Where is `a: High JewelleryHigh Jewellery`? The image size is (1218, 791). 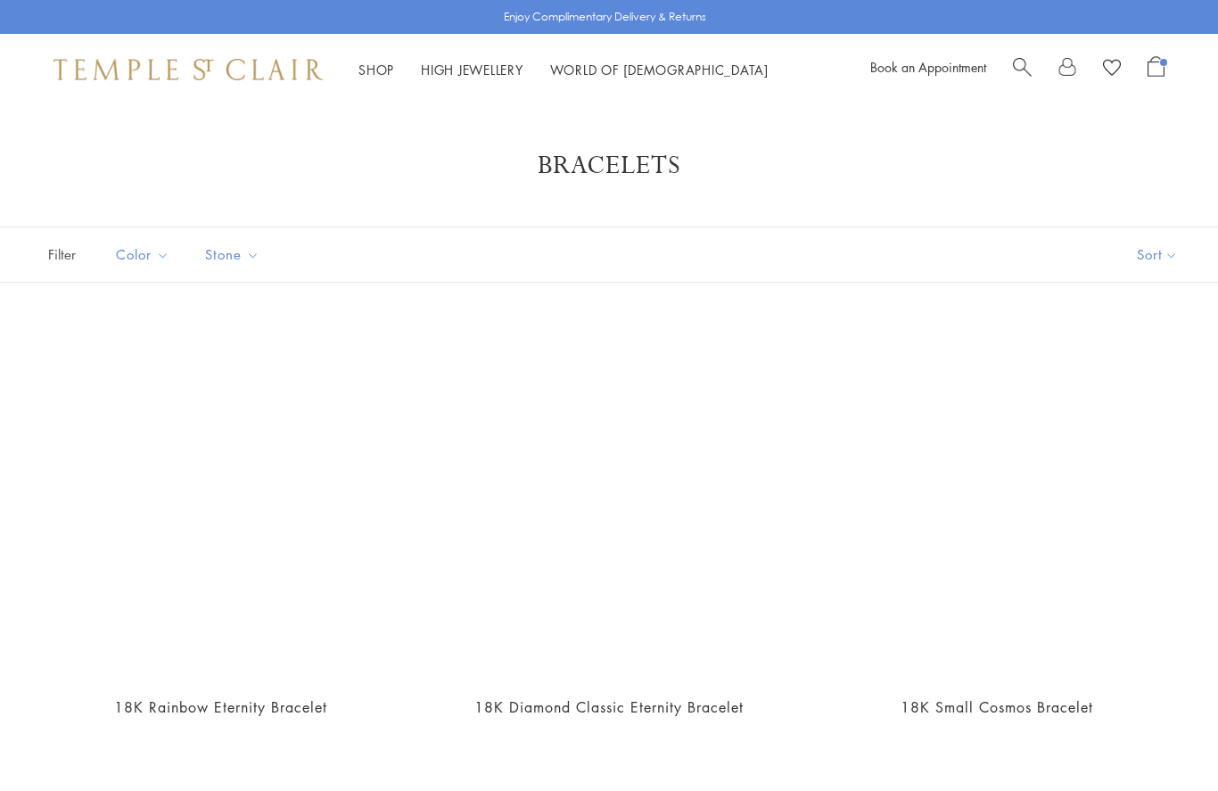 a: High JewelleryHigh Jewellery is located at coordinates (472, 70).